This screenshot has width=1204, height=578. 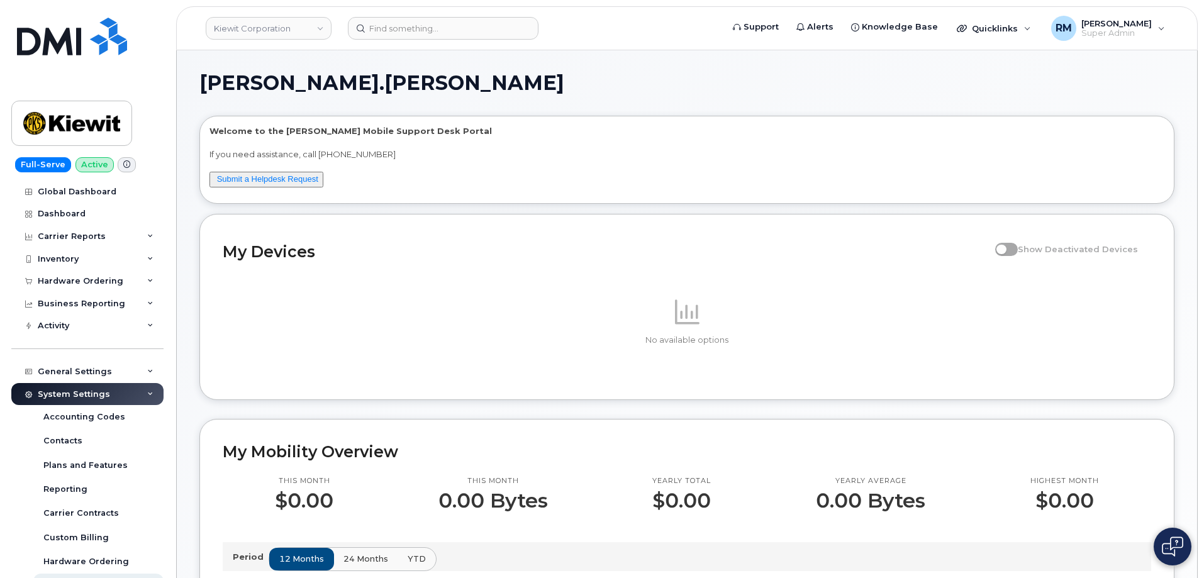 I want to click on a: Submit a Helpdesk Request, so click(x=267, y=179).